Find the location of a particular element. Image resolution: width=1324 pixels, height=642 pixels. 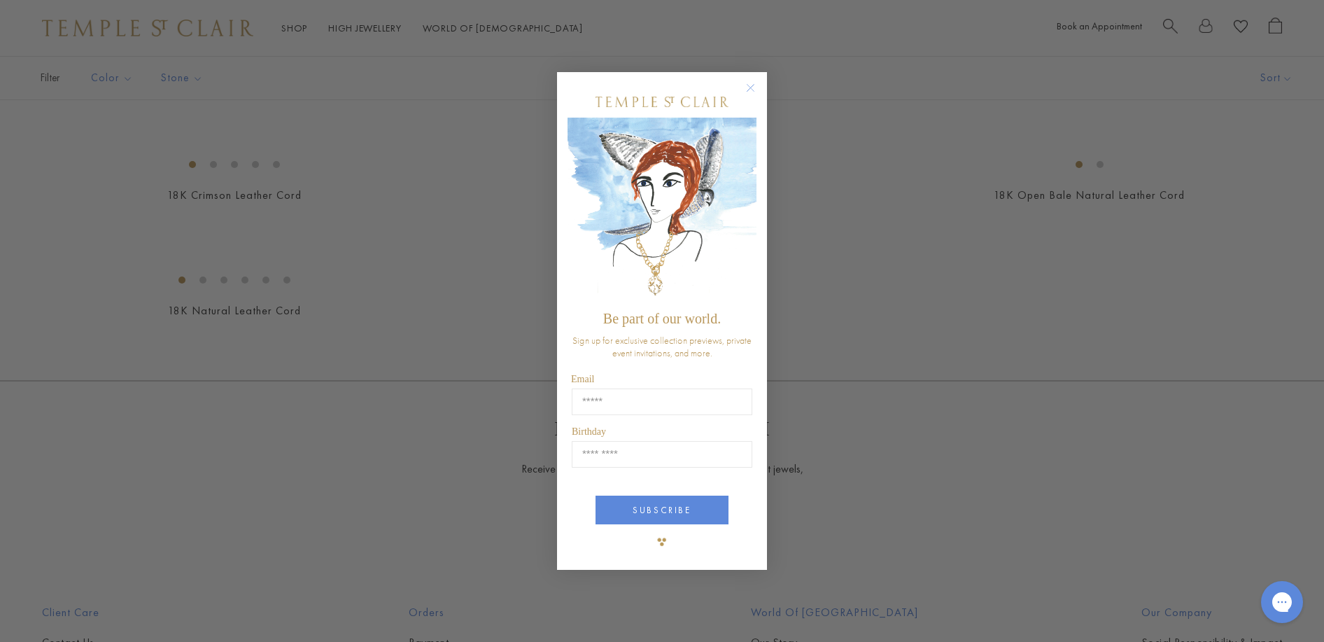

button: Close dialog is located at coordinates (757, 94).